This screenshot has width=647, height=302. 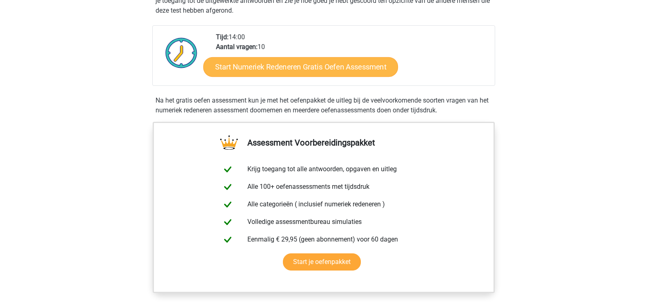 I want to click on a: Start je oefenpakket, so click(x=322, y=262).